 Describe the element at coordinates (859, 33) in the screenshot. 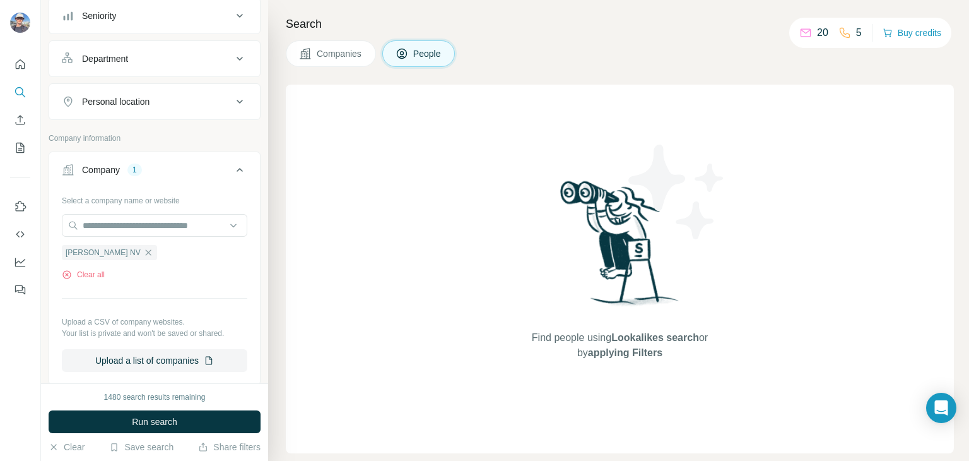

I see `p: 5` at that location.